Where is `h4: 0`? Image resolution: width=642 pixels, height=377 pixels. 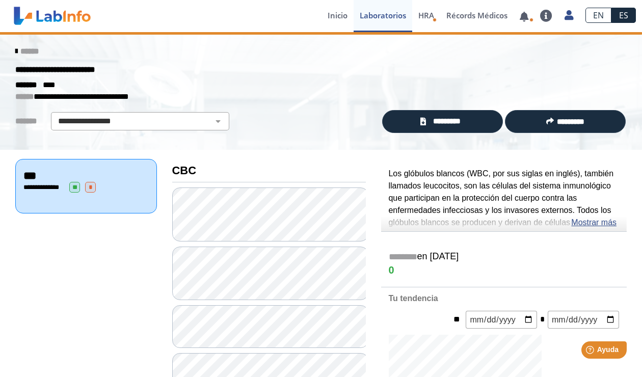
h4: 0 is located at coordinates (504, 271).